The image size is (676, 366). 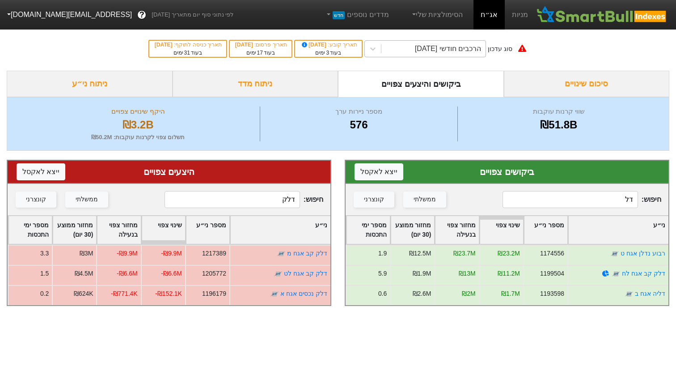 What do you see at coordinates (260, 53) in the screenshot?
I see `span: 17` at bounding box center [260, 53].